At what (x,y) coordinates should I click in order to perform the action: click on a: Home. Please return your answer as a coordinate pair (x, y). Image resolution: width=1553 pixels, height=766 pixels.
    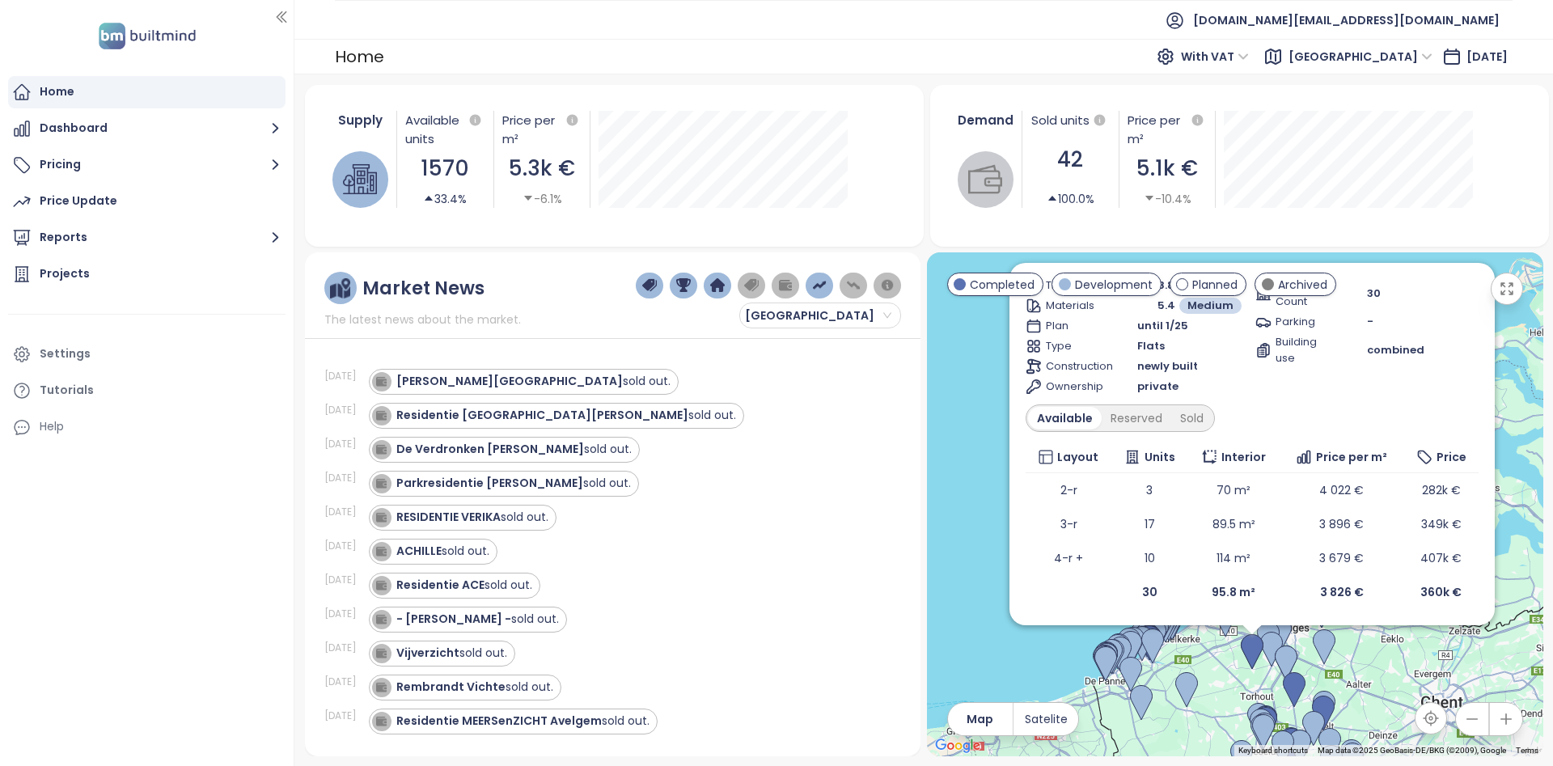
    Looking at the image, I should click on (146, 92).